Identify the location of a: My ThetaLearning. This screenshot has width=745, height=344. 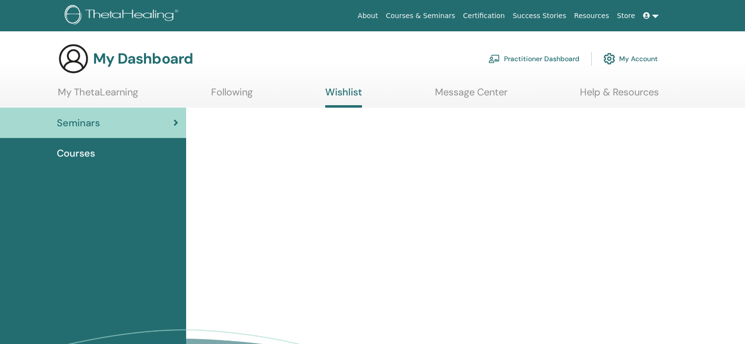
(98, 95).